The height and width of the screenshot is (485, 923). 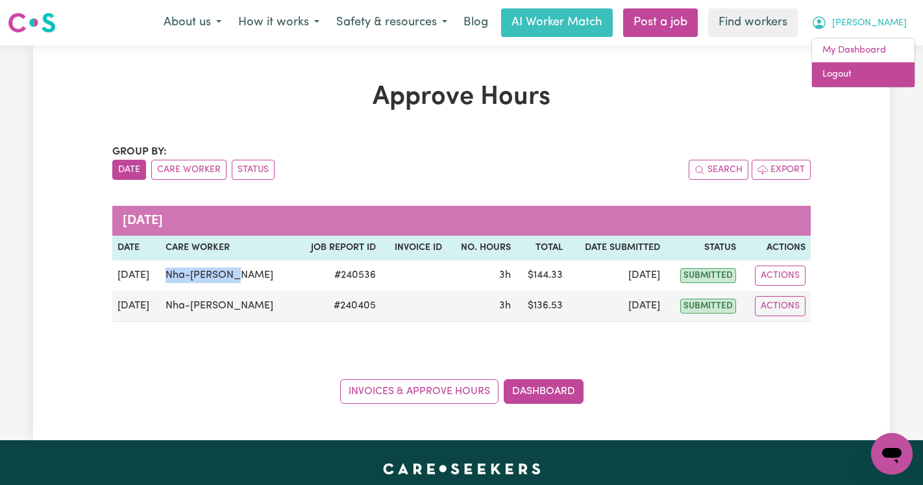 I want to click on a: Careseekers home page, so click(x=461, y=469).